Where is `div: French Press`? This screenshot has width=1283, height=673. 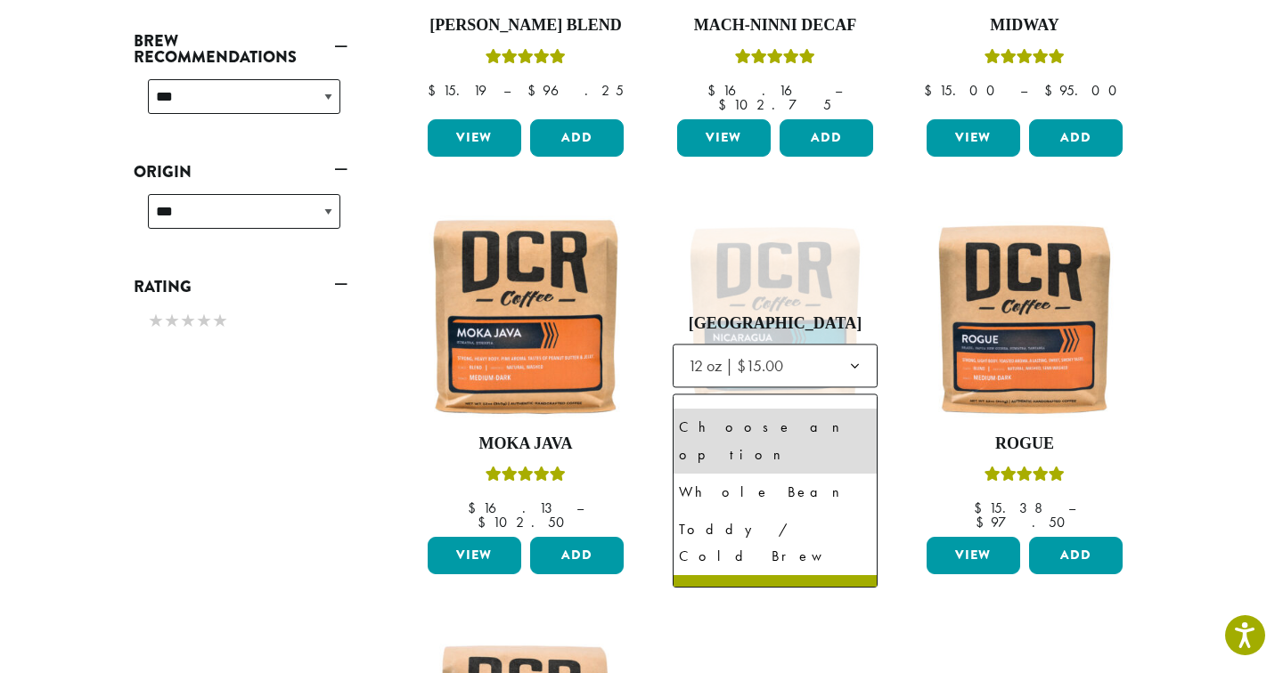
div: French Press is located at coordinates (775, 608).